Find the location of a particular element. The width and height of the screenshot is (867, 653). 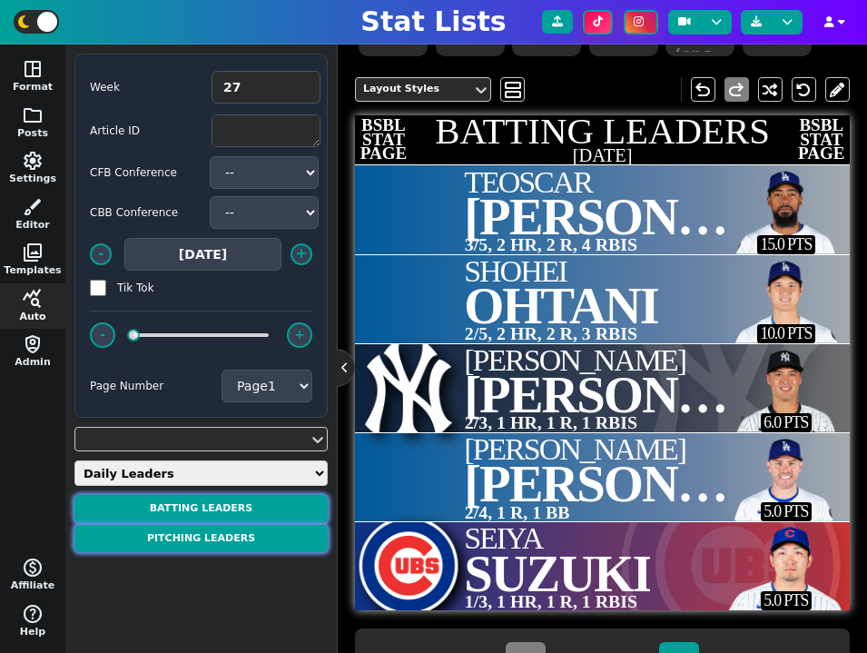

label: CFB Conference is located at coordinates (144, 172).